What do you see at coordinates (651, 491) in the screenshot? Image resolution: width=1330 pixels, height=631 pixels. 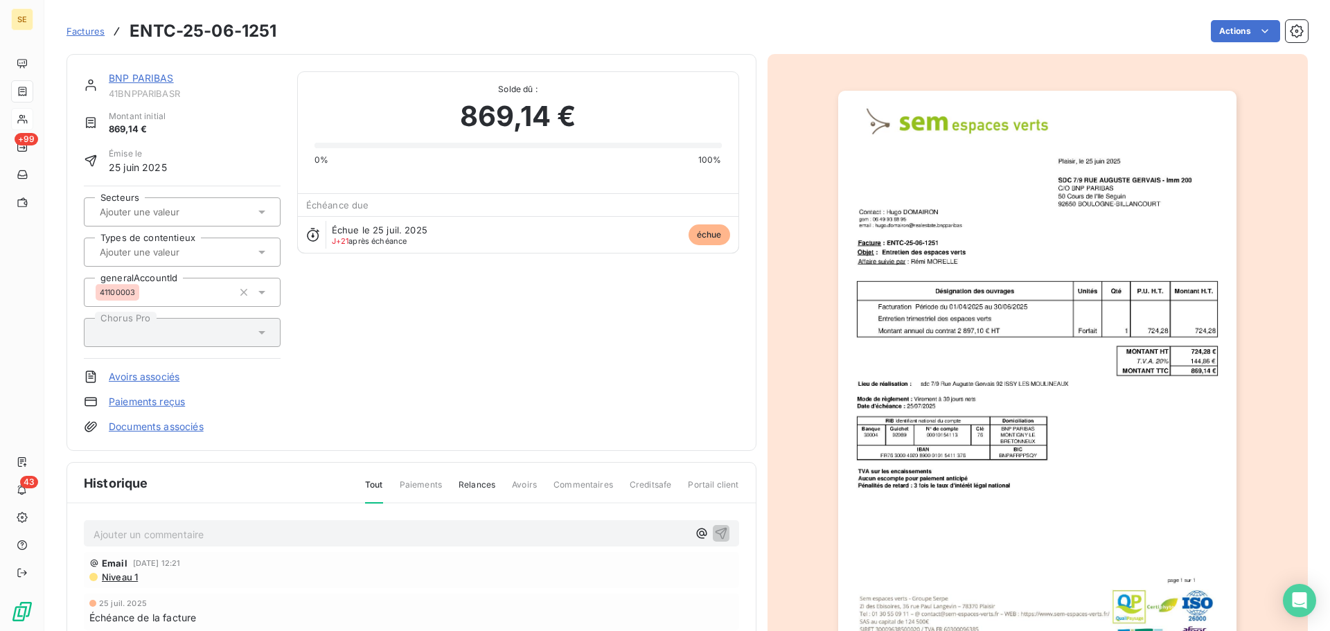 I see `span: Creditsafe` at bounding box center [651, 491].